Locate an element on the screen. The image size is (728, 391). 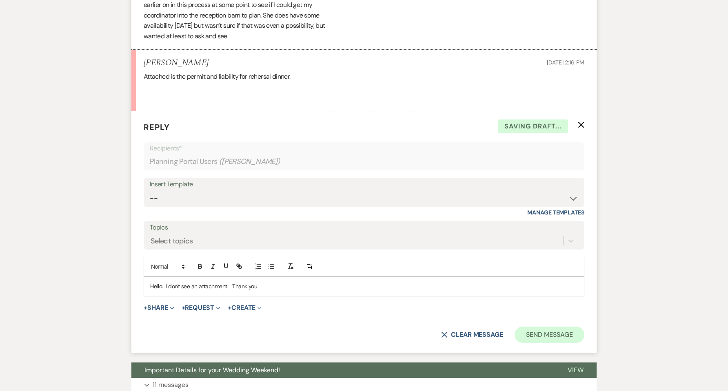
span: Important Details for your Wedding Weekend! is located at coordinates (212, 370).